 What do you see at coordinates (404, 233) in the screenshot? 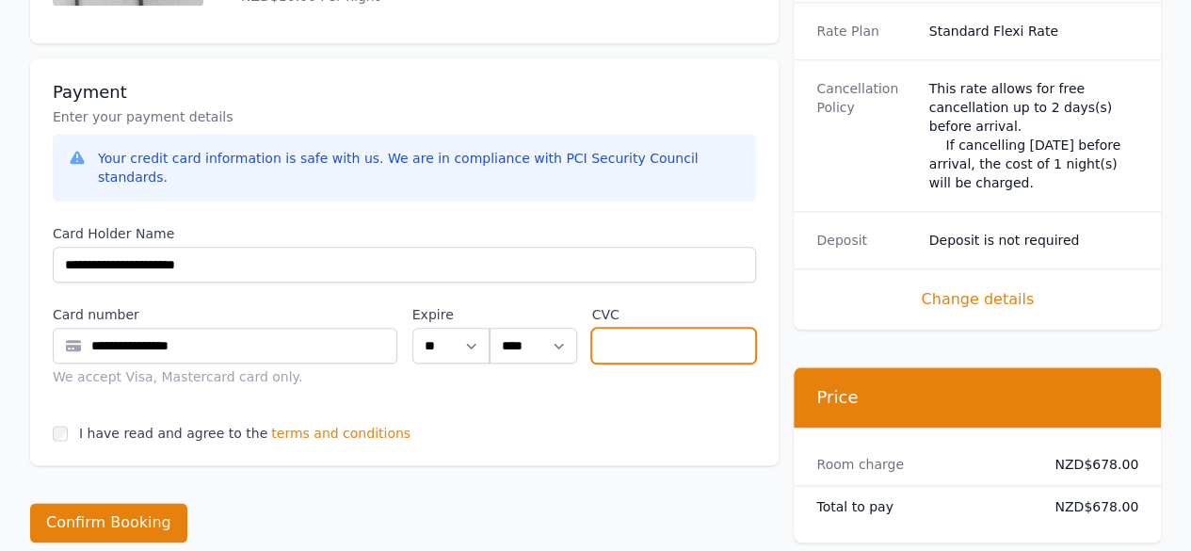
I see `label: Card Holder Name` at bounding box center [404, 233].